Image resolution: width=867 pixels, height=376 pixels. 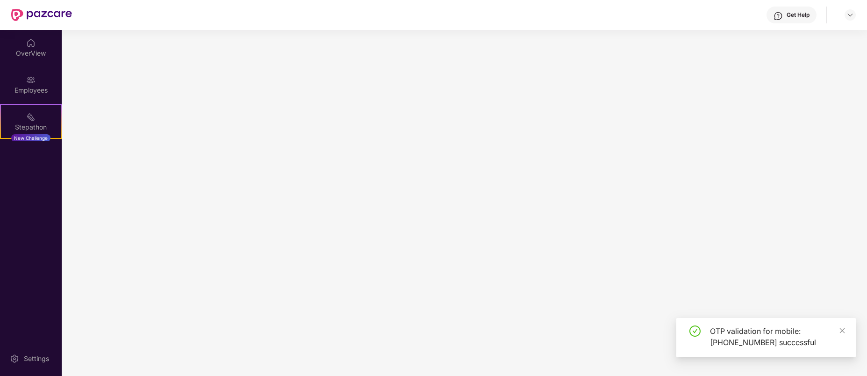 What do you see at coordinates (779, 16) in the screenshot?
I see `img: svg+xml;base64,PHN2ZyBpZD0iSGVscC0zMngzMiIgeG1sbnM9Imh0dHA6Ly93d3cudzMub3JnLzIwMDAvc3ZnIiB3aWR0aD...` at bounding box center [779, 16].